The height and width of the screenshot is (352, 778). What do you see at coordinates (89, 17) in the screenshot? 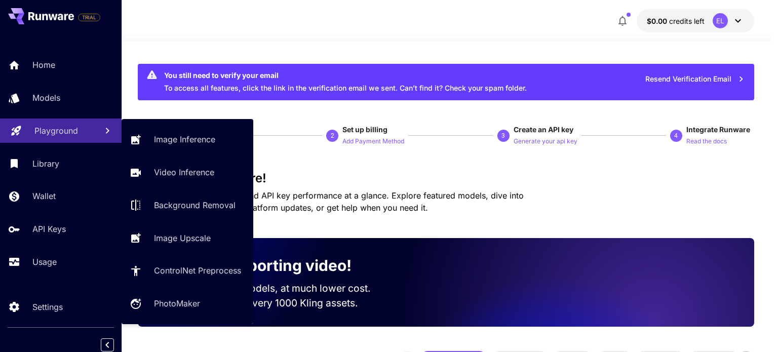
I see `span: Add your payment card to enable full platform functionality.` at bounding box center [89, 17].